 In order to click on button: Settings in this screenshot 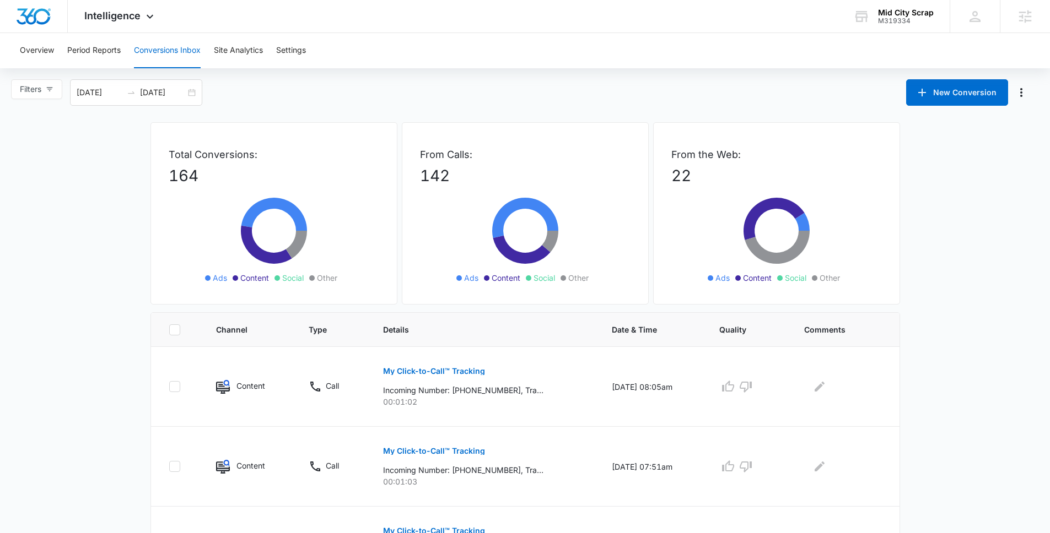, I will do `click(291, 51)`.